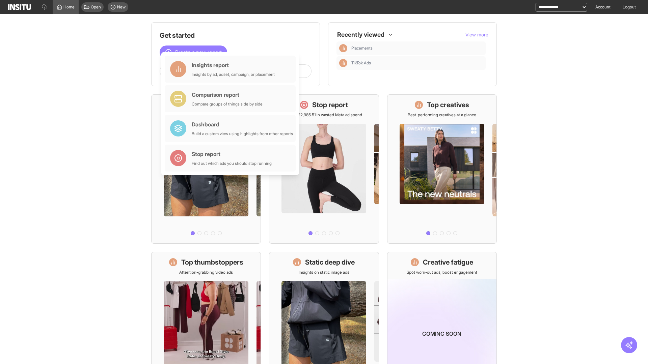  I want to click on div: Stop report, so click(231, 154).